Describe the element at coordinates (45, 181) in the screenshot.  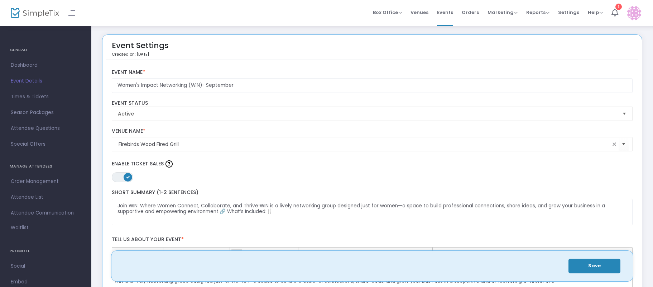
I see `span: Order Management` at that location.